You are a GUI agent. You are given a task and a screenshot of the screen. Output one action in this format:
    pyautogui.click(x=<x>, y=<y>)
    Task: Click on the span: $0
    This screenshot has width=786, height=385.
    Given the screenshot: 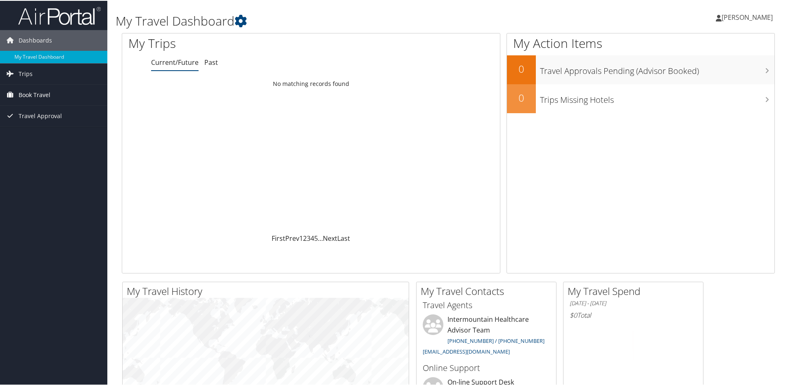 What is the action you would take?
    pyautogui.click(x=573, y=314)
    